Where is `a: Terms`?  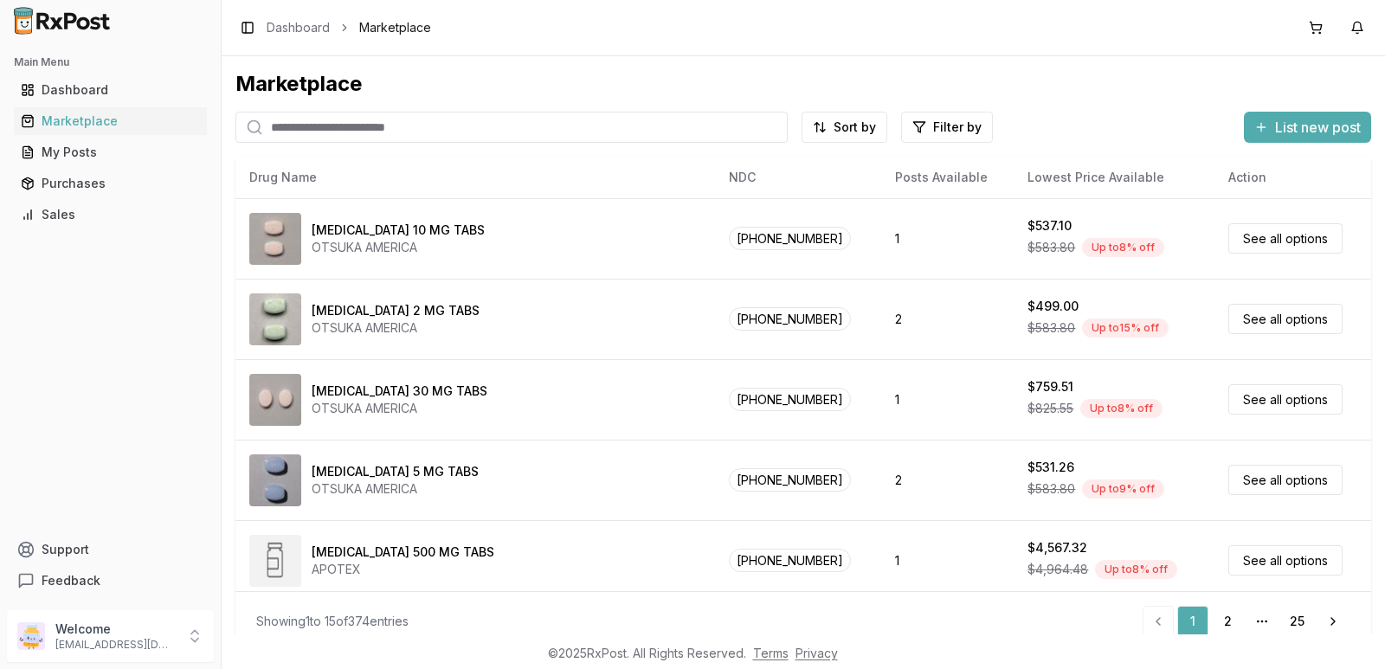
a: Terms is located at coordinates (770, 653).